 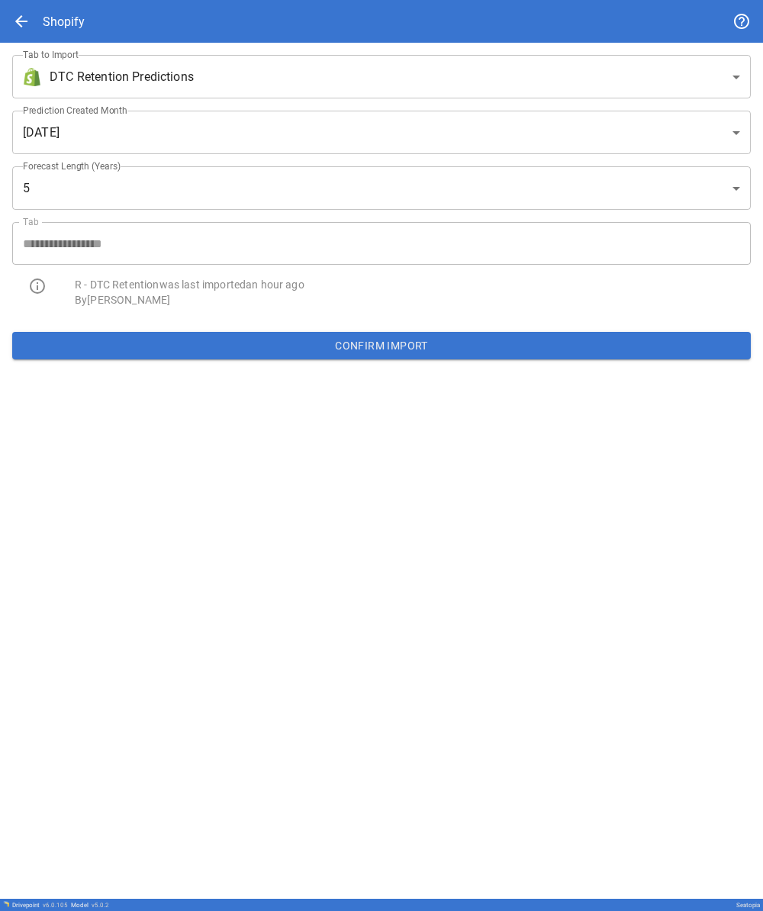 I want to click on span: info_outline, so click(x=37, y=286).